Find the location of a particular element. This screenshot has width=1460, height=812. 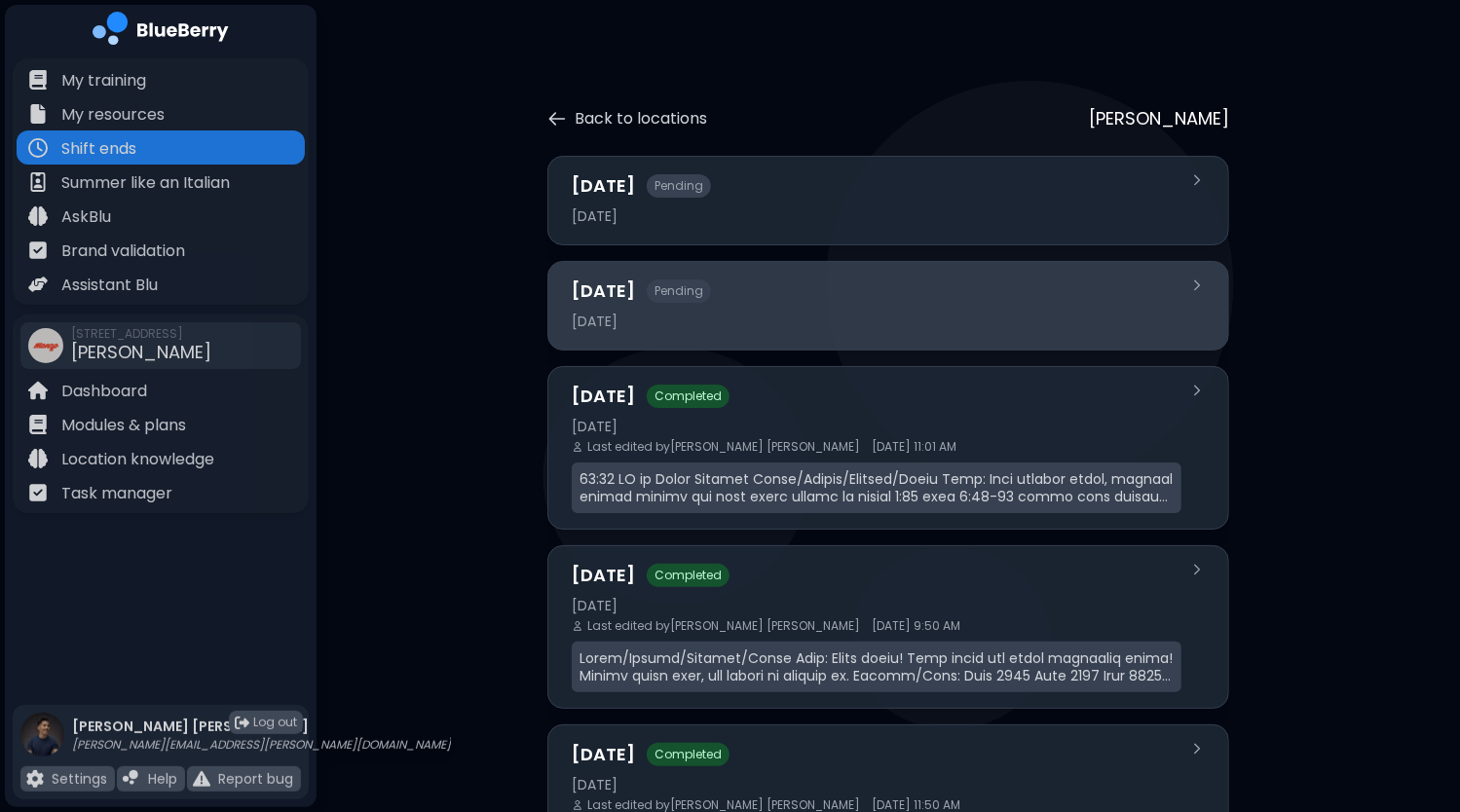

p: My resources is located at coordinates (113, 115).